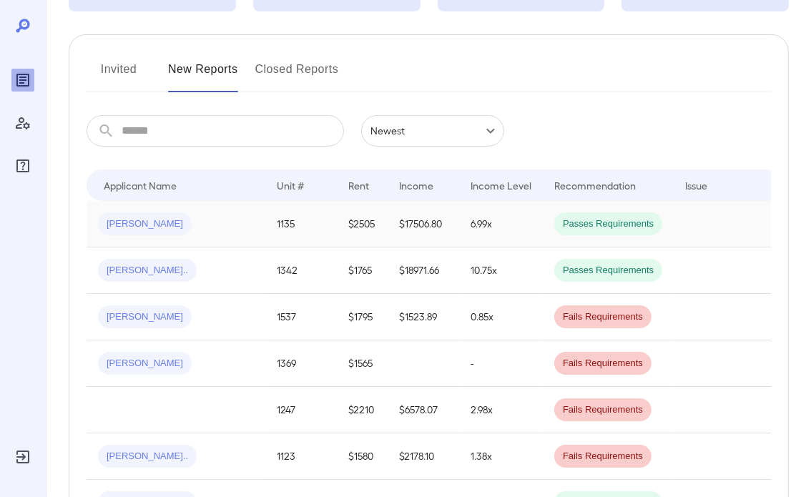 This screenshot has height=497, width=806. What do you see at coordinates (362, 317) in the screenshot?
I see `td: $1795` at bounding box center [362, 317].